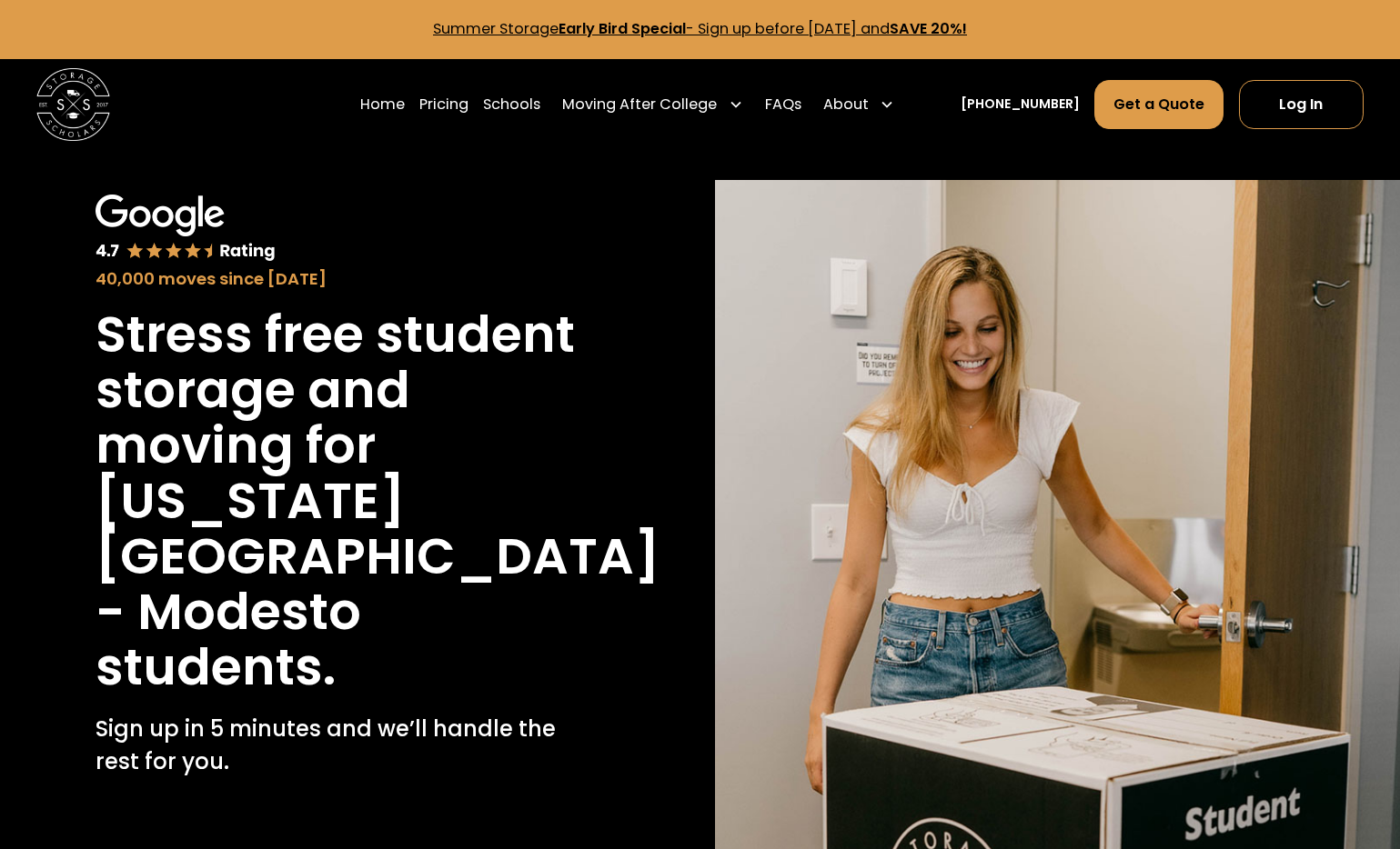 This screenshot has height=849, width=1400. What do you see at coordinates (342, 746) in the screenshot?
I see `p: Sign up in 5 minutes and we’ll handle the rest for you.` at bounding box center [342, 746].